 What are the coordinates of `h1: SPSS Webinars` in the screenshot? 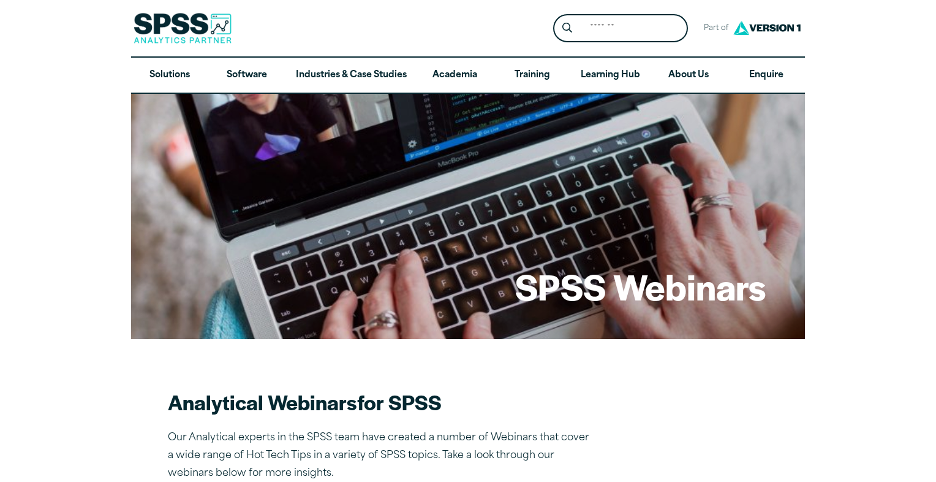 It's located at (640, 286).